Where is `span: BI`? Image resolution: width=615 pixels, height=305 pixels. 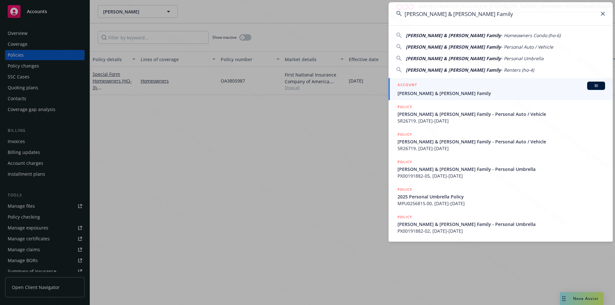
span: BI is located at coordinates (596, 86).